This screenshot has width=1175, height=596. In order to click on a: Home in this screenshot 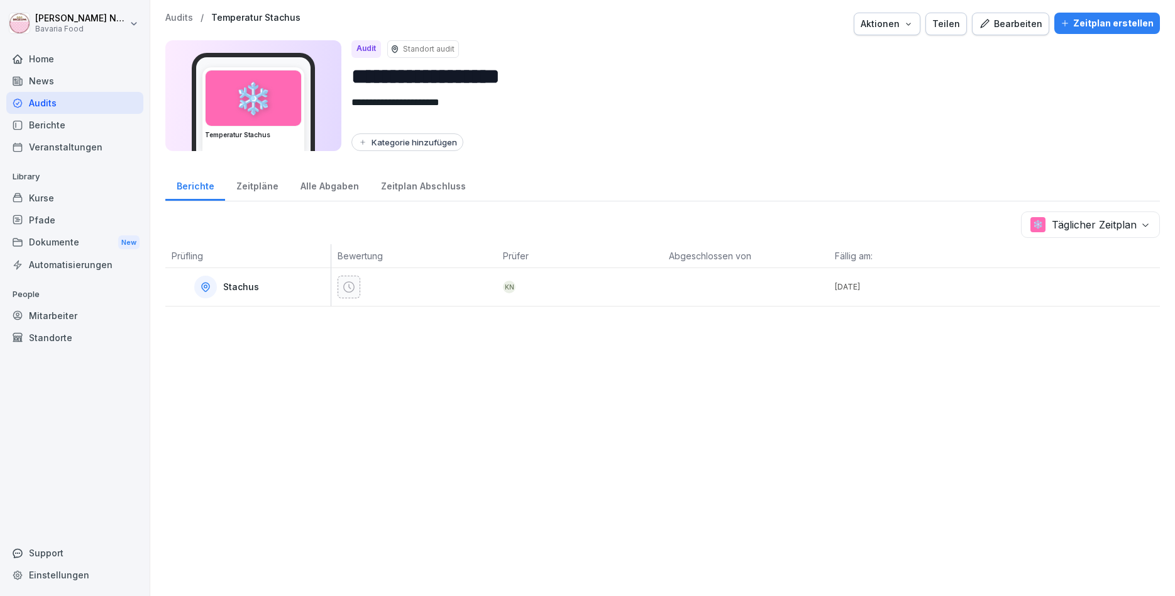, I will do `click(75, 58)`.